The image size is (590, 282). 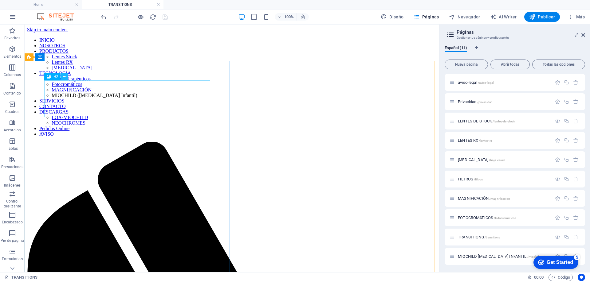 I want to click on h4: TRANSITIONS, so click(x=123, y=5).